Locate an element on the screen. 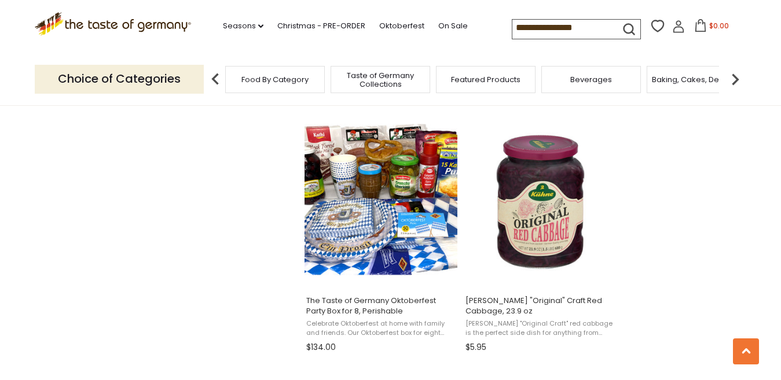  a: The Taste of Germany Oktoberfest Party Box for 8, Perishable is located at coordinates (381, 235).